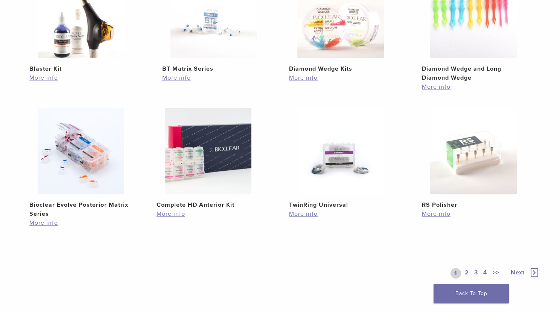 The image size is (560, 312). Describe the element at coordinates (208, 205) in the screenshot. I see `h2: Complete HD Anterior Kit` at that location.